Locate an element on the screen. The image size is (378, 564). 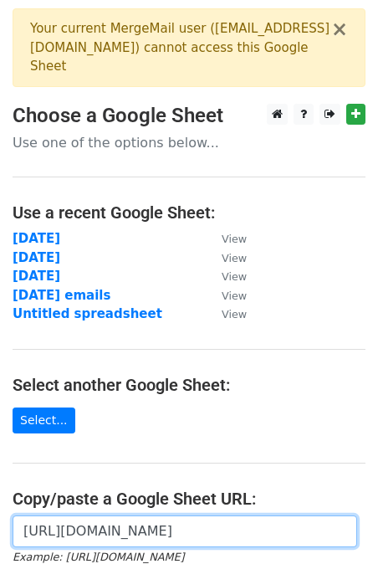
input: Paste your Google Sheet URL here is located at coordinates (185, 531).